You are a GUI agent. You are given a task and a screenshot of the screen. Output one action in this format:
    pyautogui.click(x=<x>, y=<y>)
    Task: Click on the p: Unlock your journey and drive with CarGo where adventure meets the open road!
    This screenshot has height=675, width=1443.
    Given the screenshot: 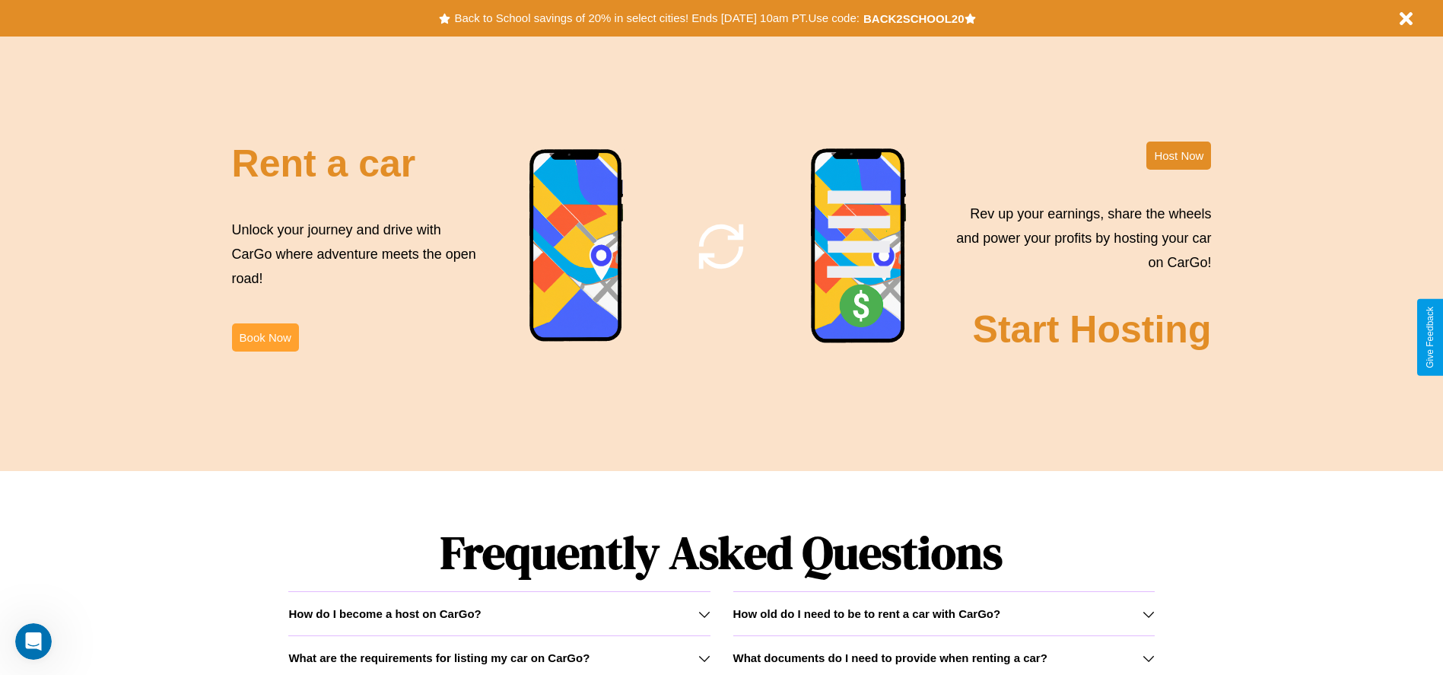 What is the action you would take?
    pyautogui.click(x=357, y=254)
    